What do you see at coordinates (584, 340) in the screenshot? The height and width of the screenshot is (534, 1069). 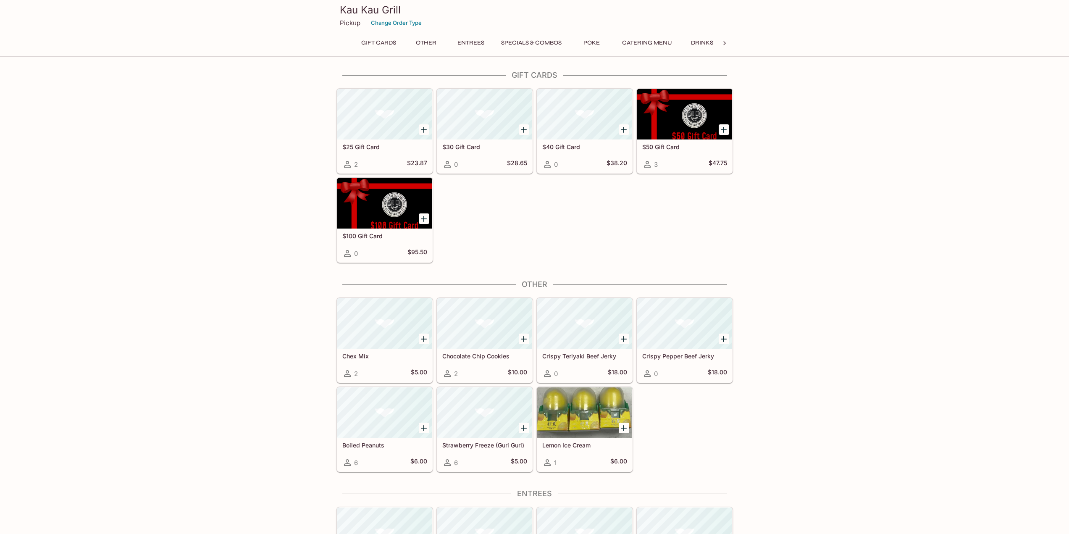 I see `a: Crispy Teriyaki Beef Jerky0$18.00` at bounding box center [584, 340].